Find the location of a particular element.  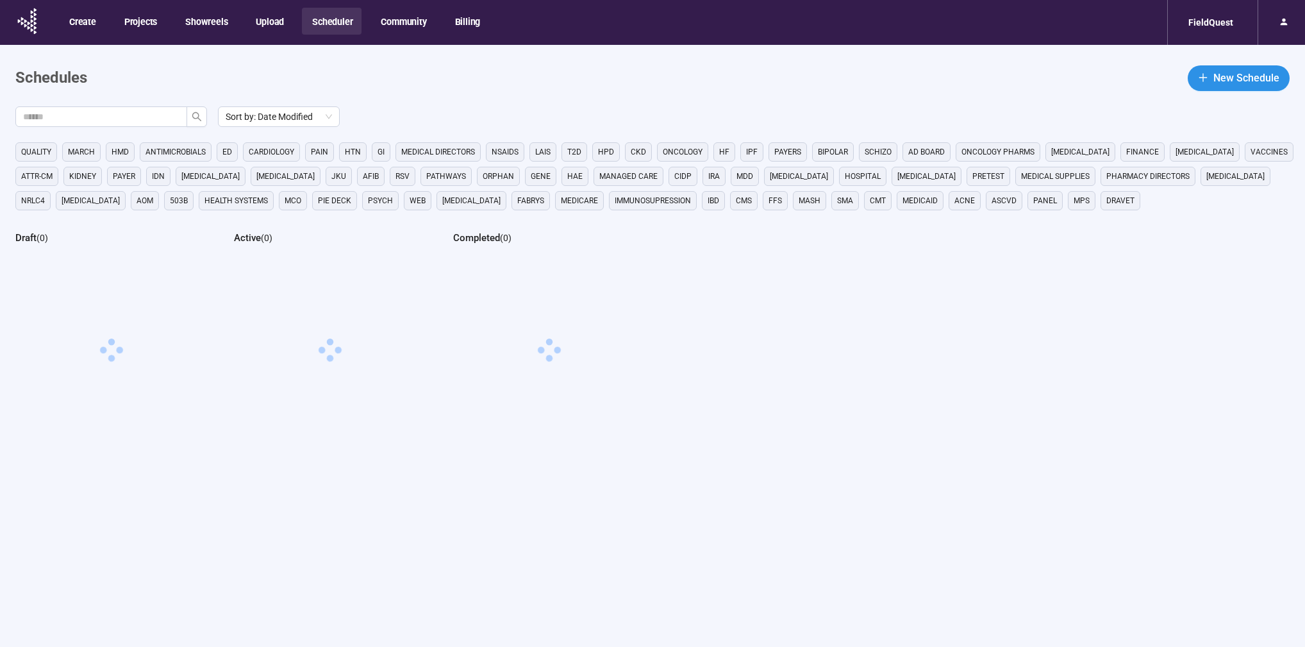

span: managed care is located at coordinates (628, 176).